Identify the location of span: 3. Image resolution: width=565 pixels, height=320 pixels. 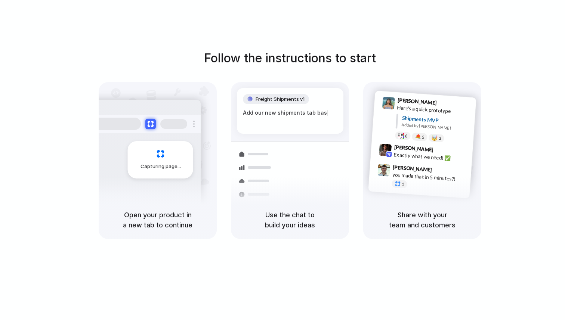
(439, 138).